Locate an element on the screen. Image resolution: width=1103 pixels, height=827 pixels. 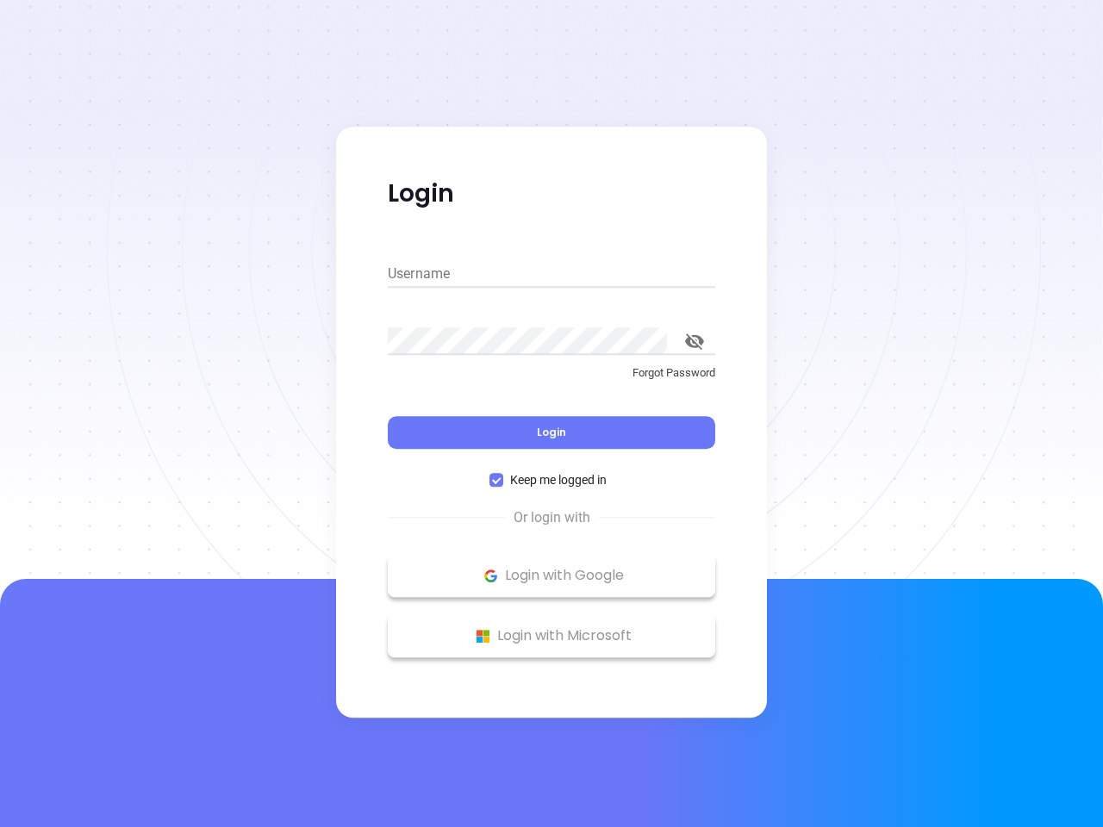
span: Or login with is located at coordinates (551, 518).